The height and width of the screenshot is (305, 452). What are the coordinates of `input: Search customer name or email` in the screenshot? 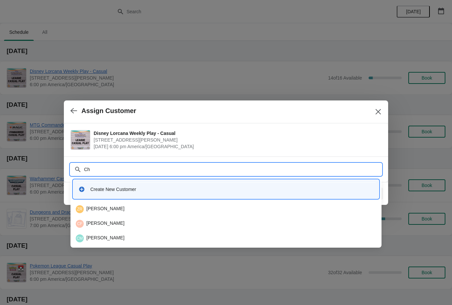 It's located at (233, 169).